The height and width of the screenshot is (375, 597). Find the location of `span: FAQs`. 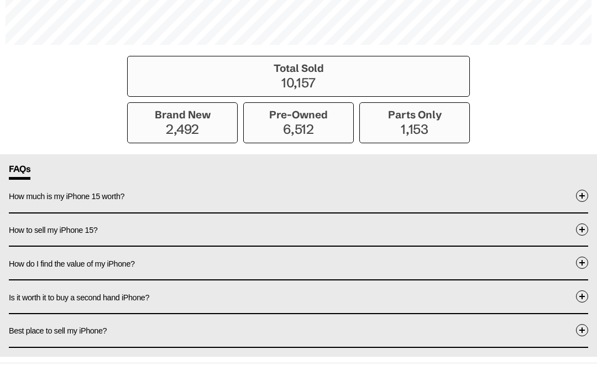

span: FAQs is located at coordinates (19, 171).